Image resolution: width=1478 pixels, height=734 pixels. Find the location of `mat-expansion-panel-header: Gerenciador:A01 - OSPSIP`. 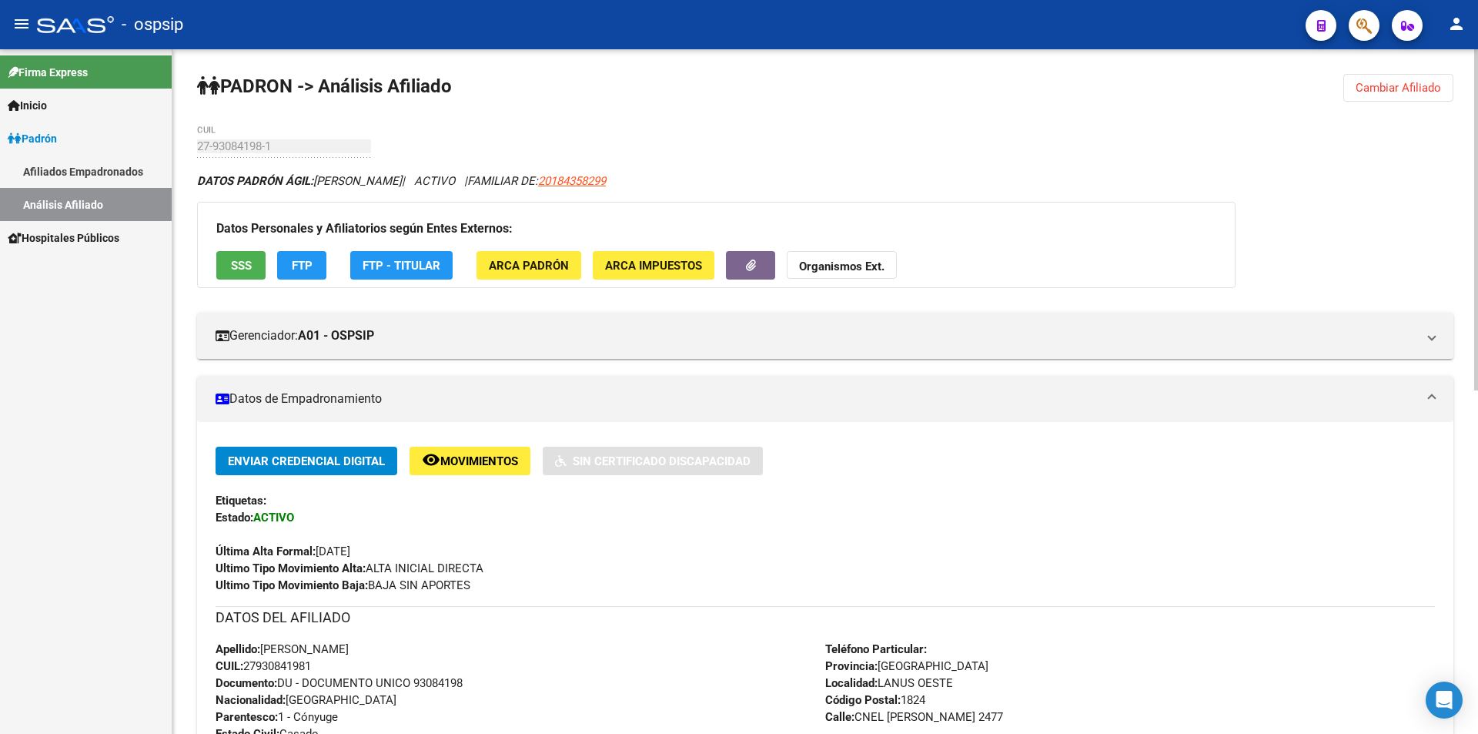

mat-expansion-panel-header: Gerenciador:A01 - OSPSIP is located at coordinates (825, 336).